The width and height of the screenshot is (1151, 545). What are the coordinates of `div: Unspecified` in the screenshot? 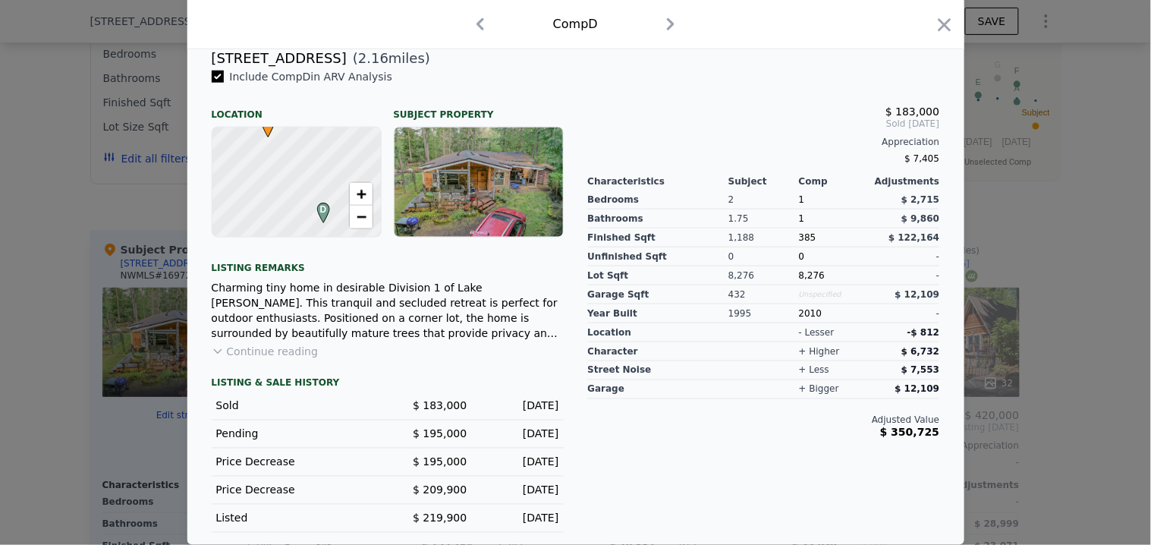 It's located at (834, 294).